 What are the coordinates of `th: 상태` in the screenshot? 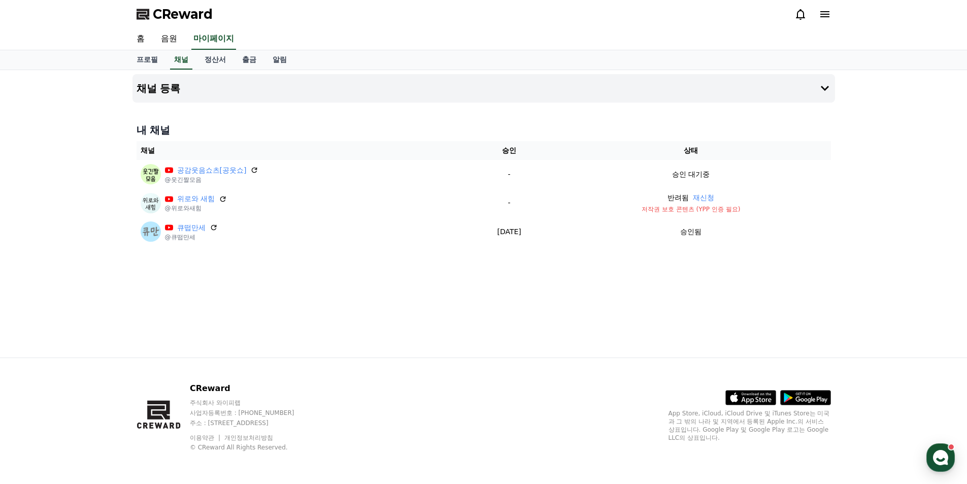 It's located at (691, 150).